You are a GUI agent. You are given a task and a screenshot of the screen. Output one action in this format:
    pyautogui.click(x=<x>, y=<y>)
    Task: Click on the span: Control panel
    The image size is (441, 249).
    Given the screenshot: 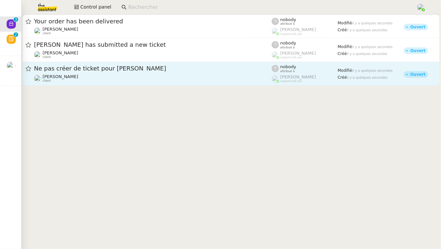 What is the action you would take?
    pyautogui.click(x=96, y=7)
    